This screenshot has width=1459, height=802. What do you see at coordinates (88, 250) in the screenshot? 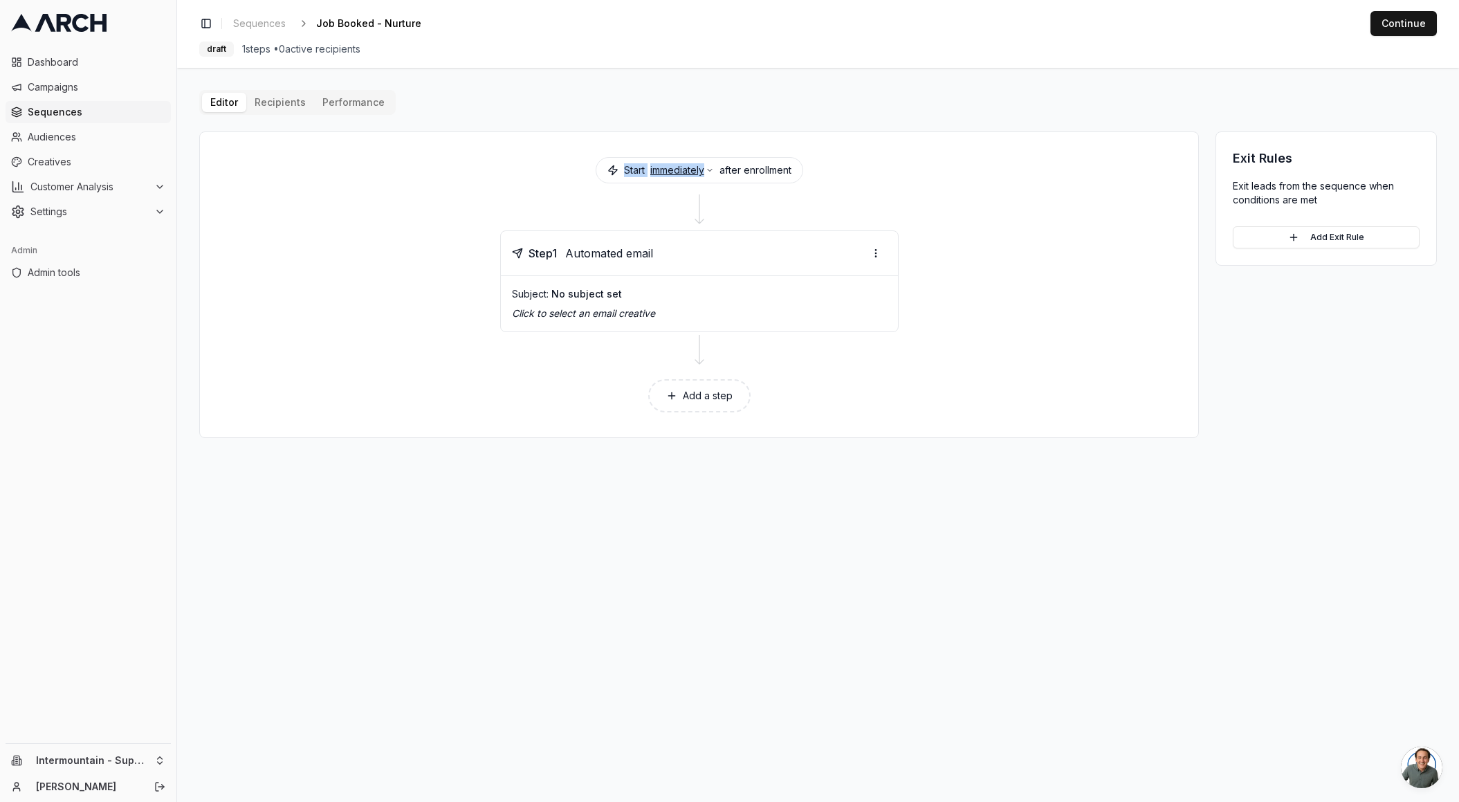
I see `div: Admin` at bounding box center [88, 250].